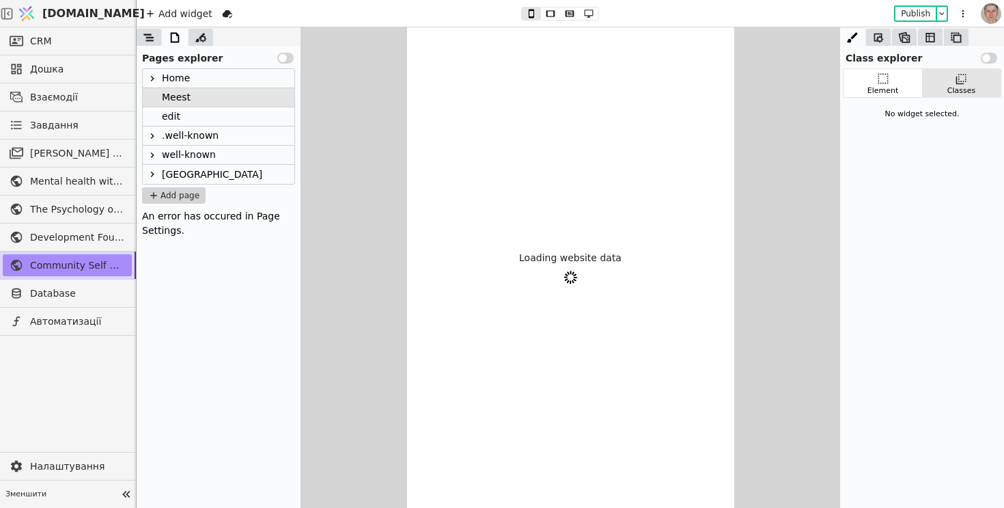 The width and height of the screenshot is (1004, 508). I want to click on a: Автоматизації, so click(67, 321).